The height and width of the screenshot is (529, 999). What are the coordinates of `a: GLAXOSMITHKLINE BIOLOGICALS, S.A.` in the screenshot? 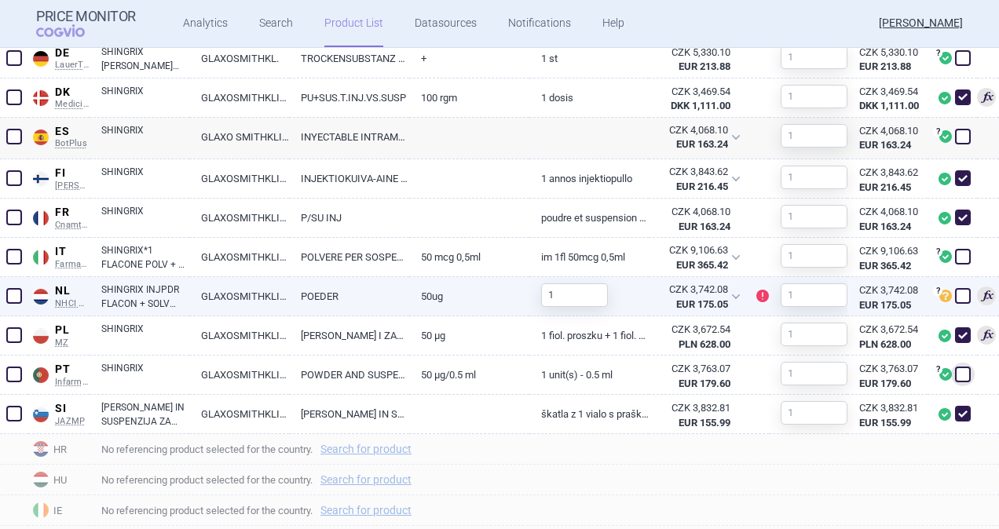 It's located at (239, 375).